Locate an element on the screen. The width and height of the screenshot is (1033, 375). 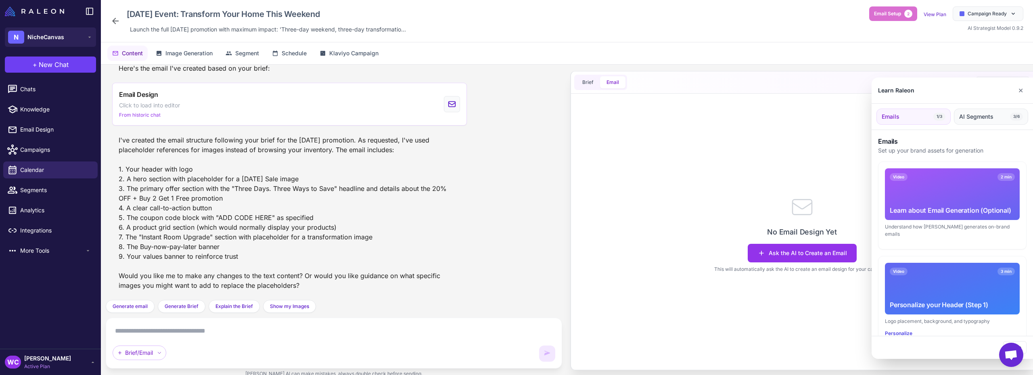
h3: Emails is located at coordinates (953, 141).